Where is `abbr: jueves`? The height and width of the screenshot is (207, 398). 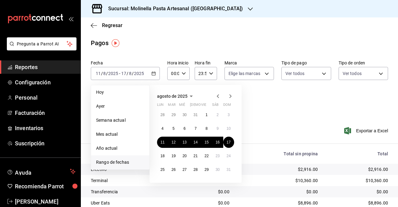 abbr: jueves is located at coordinates (208, 106).